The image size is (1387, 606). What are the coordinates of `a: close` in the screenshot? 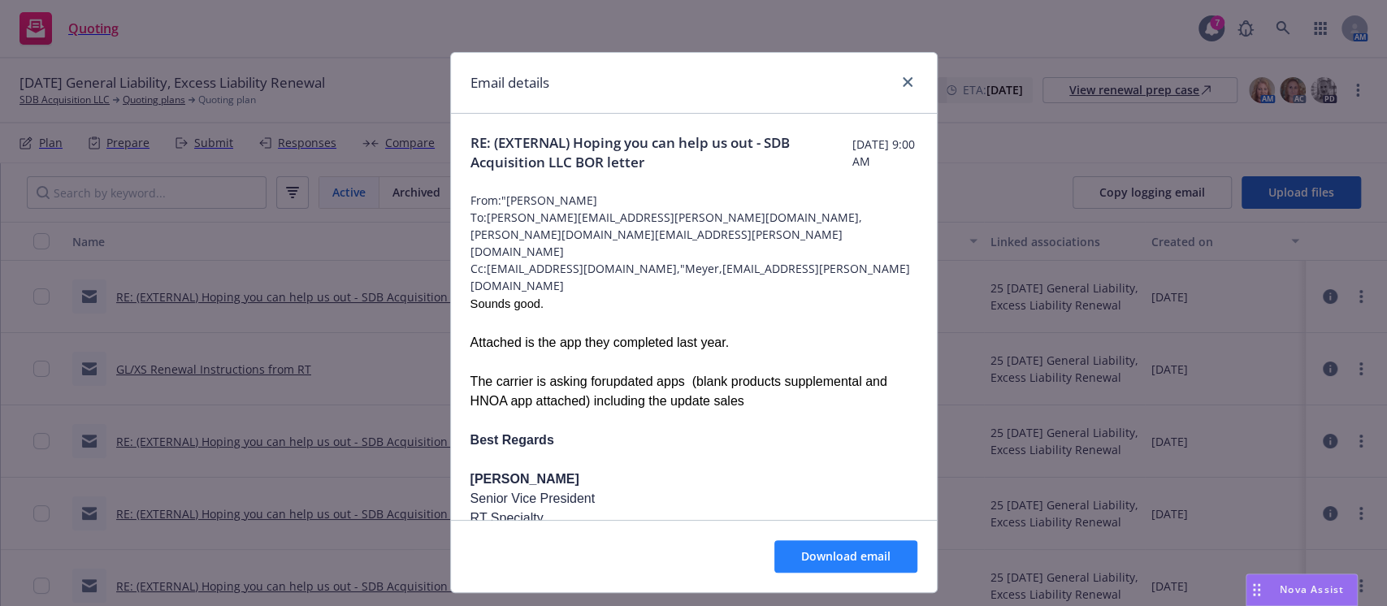 It's located at (908, 82).